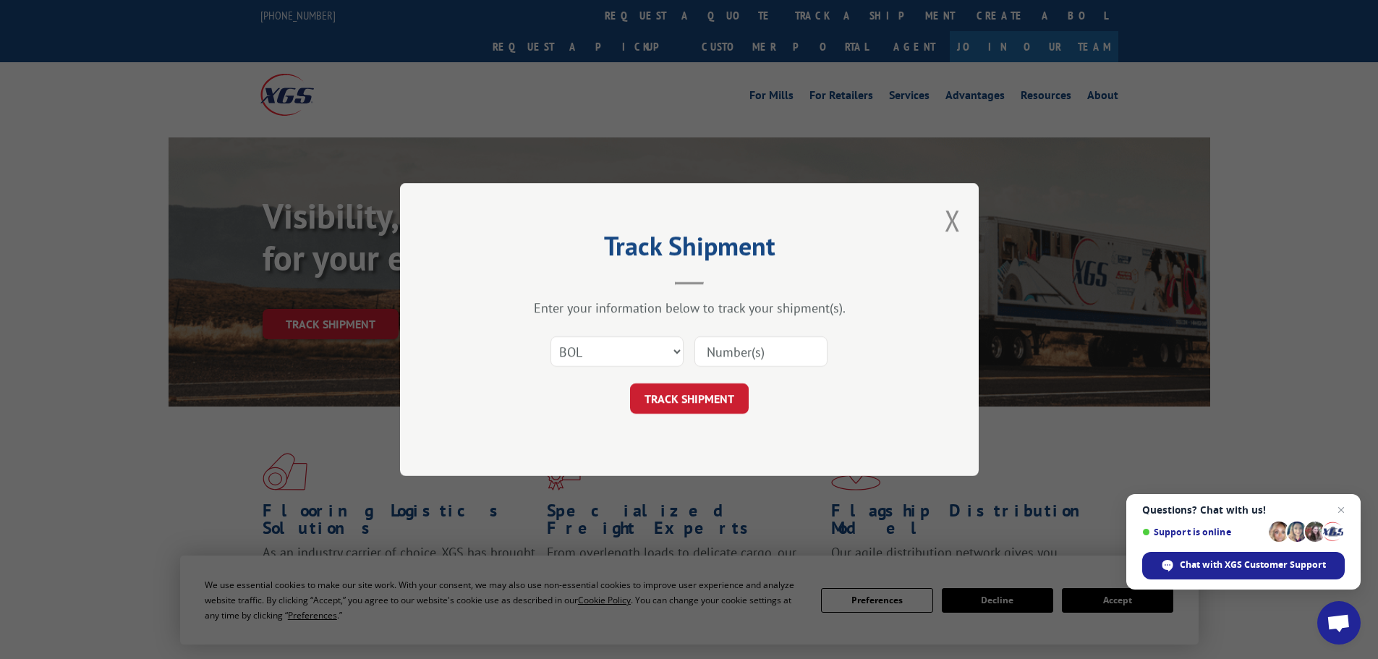 The height and width of the screenshot is (659, 1378). What do you see at coordinates (1341, 510) in the screenshot?
I see `span: Close chat` at bounding box center [1341, 510].